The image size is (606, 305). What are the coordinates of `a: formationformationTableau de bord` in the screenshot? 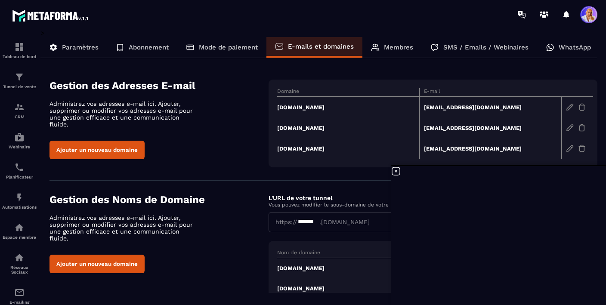 It's located at (19, 50).